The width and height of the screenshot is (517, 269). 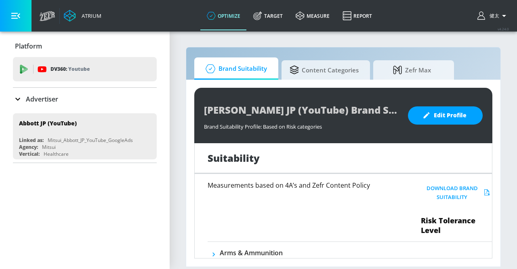 I want to click on a: Target, so click(x=268, y=16).